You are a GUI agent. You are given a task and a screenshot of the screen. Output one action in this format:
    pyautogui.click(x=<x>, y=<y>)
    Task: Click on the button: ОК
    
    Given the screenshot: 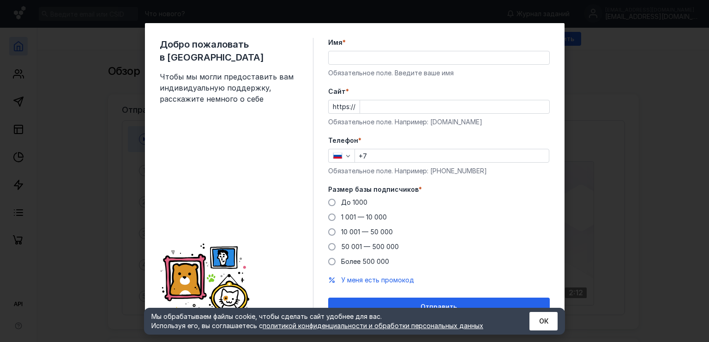 What is the action you would take?
    pyautogui.click(x=543, y=321)
    